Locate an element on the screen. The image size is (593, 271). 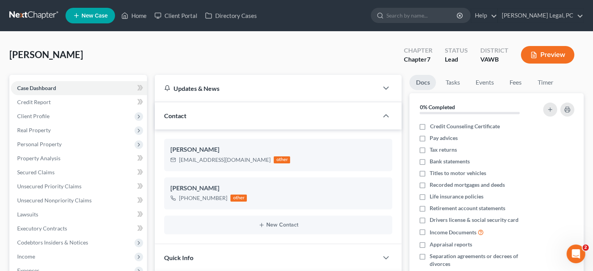
a: Tasks is located at coordinates (453, 82).